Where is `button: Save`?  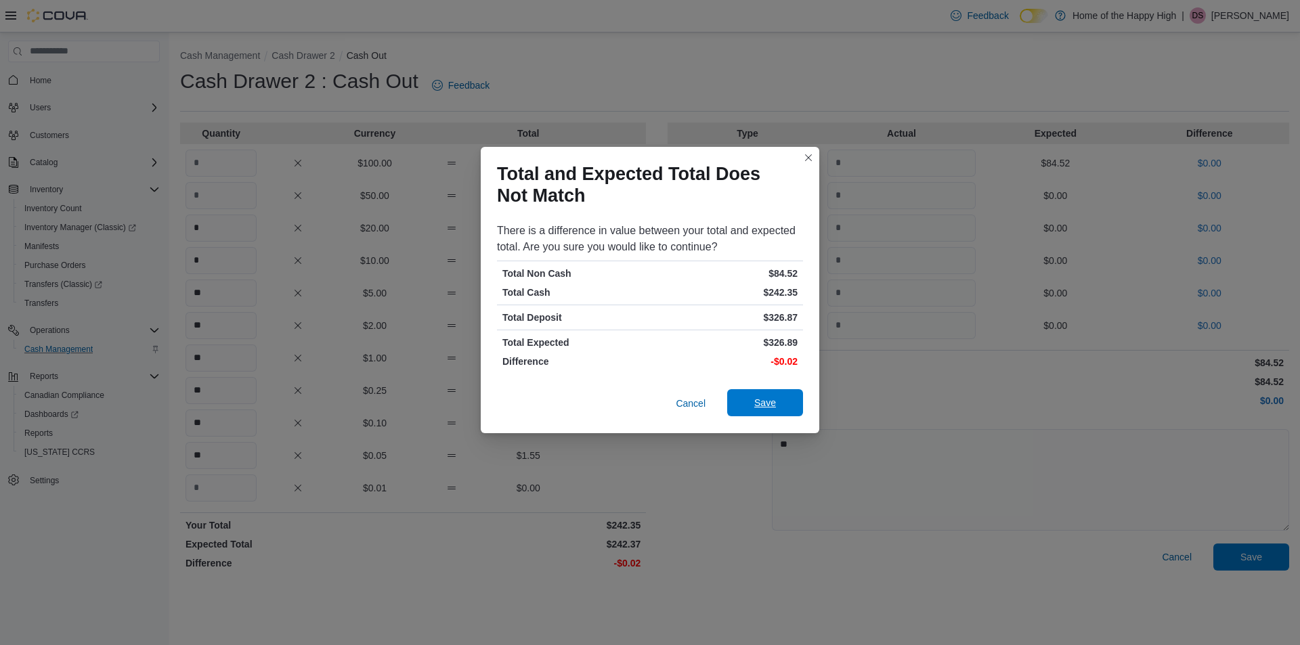 button: Save is located at coordinates (765, 403).